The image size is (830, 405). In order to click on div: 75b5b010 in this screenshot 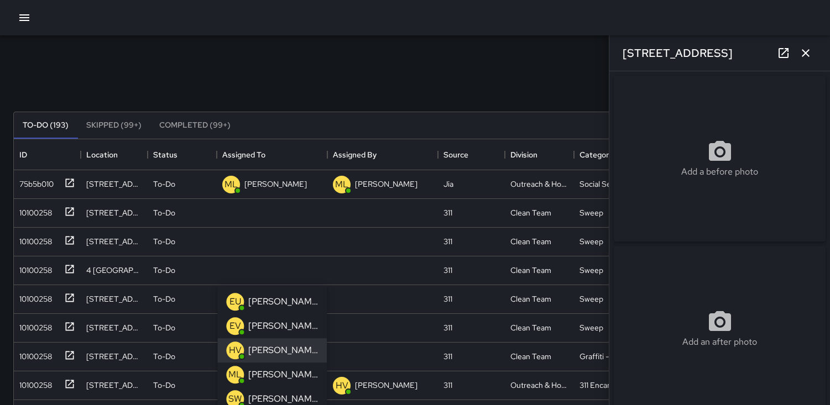, I will do `click(34, 182)`.